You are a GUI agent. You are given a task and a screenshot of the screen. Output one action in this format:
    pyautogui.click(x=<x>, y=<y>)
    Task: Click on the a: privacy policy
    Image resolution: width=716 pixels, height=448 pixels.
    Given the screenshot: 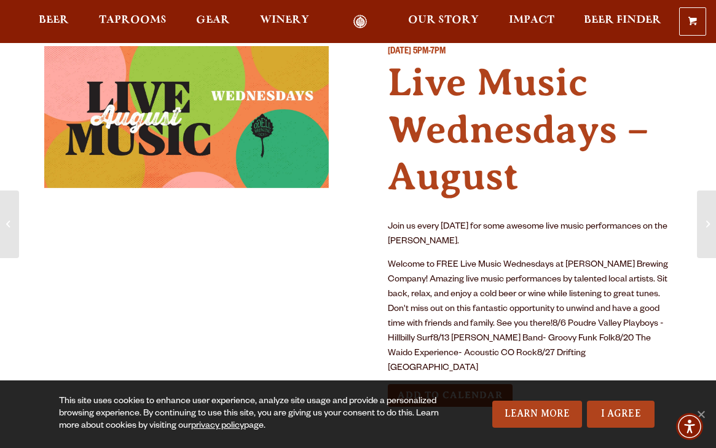 What is the action you would take?
    pyautogui.click(x=218, y=427)
    